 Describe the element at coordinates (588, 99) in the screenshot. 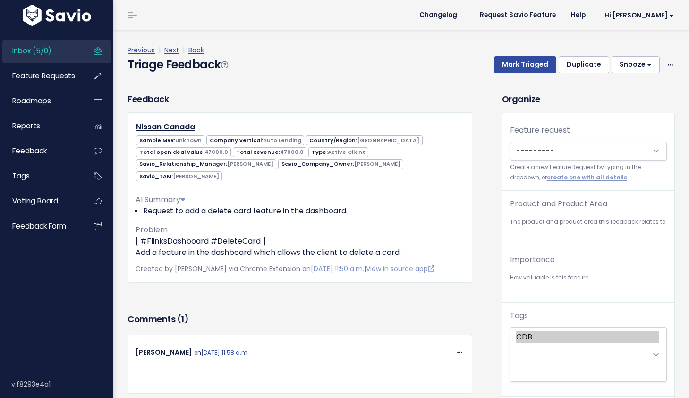

I see `h3: Organize` at that location.